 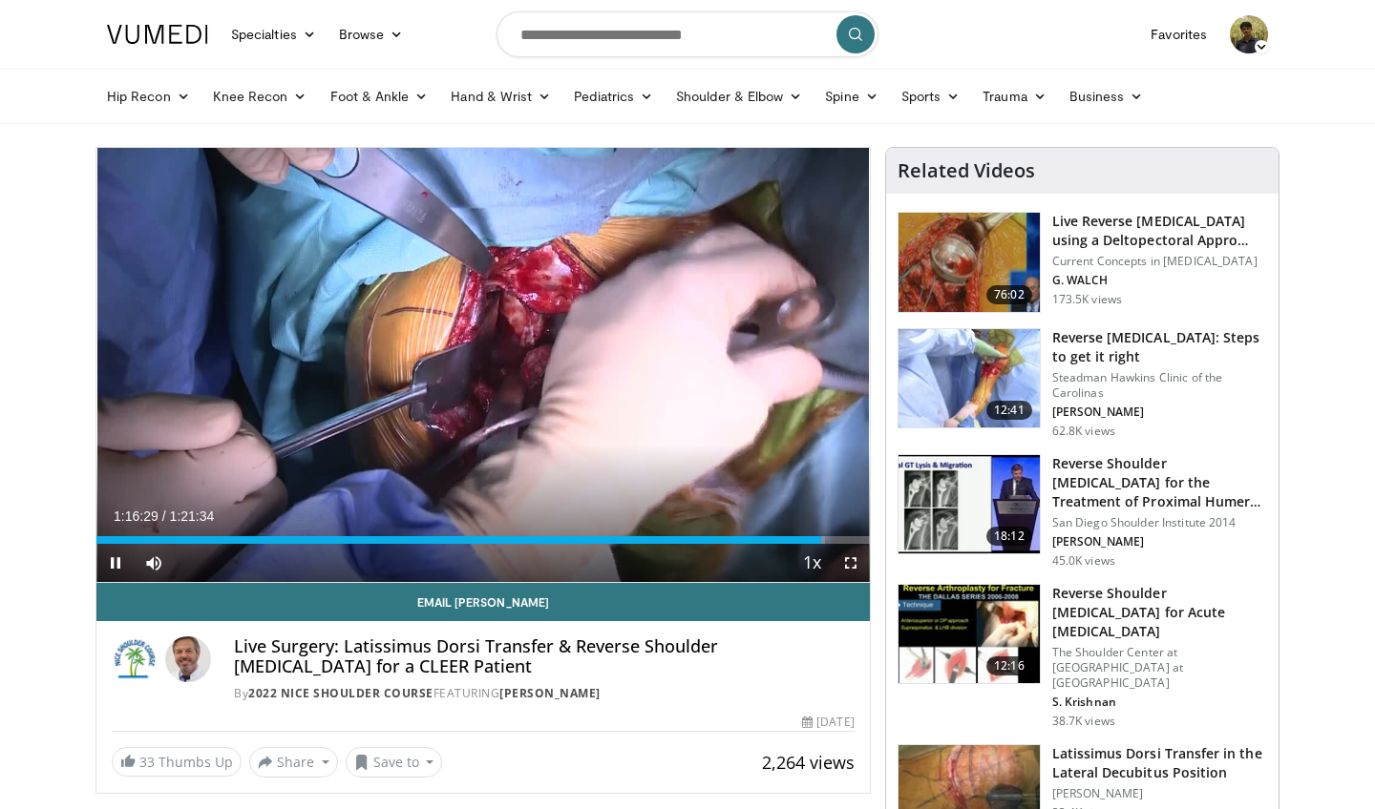 I want to click on div: Progress Bar, so click(x=483, y=540).